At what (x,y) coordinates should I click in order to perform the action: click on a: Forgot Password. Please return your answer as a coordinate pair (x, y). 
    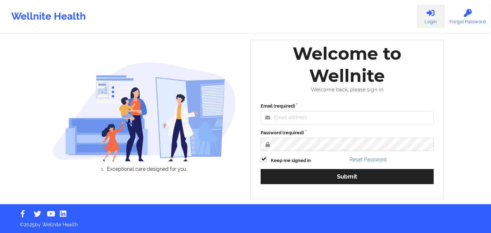
    Looking at the image, I should click on (468, 17).